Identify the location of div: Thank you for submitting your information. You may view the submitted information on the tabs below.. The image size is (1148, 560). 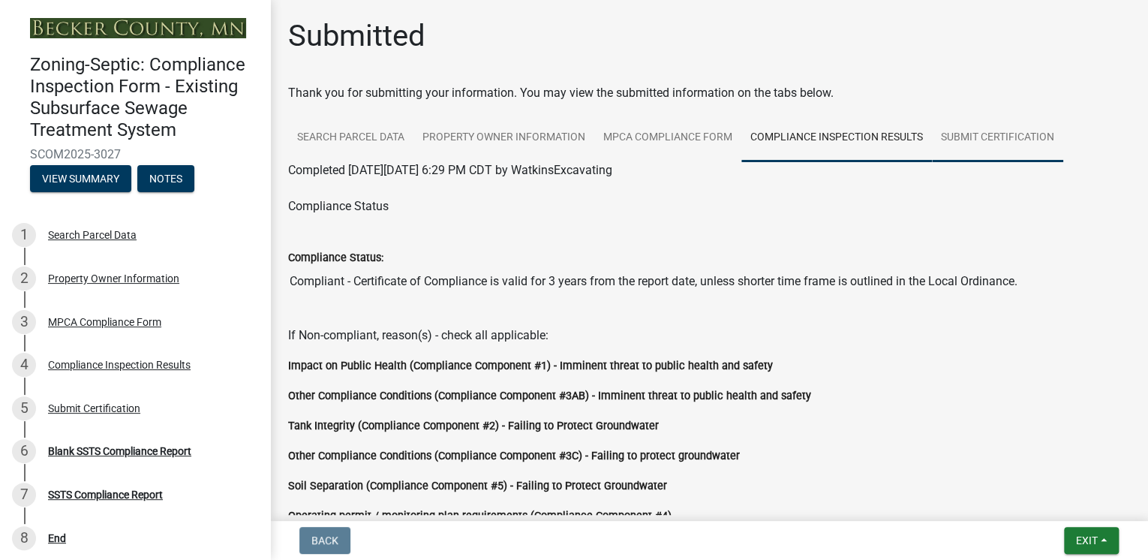
(709, 93).